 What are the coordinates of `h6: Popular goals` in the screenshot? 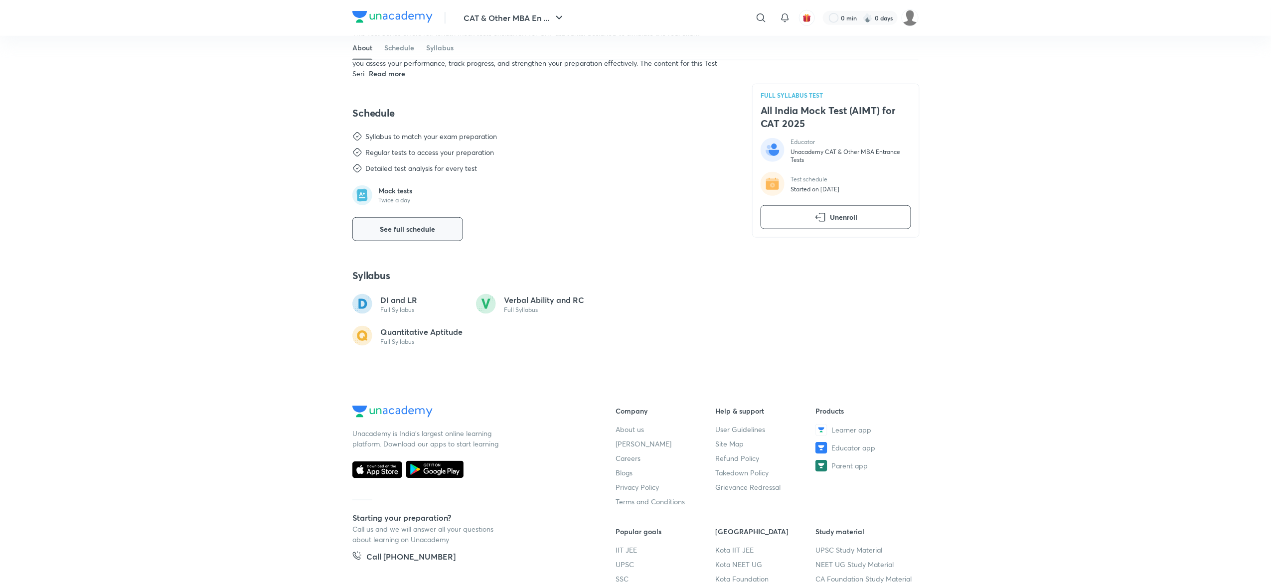 It's located at (665, 532).